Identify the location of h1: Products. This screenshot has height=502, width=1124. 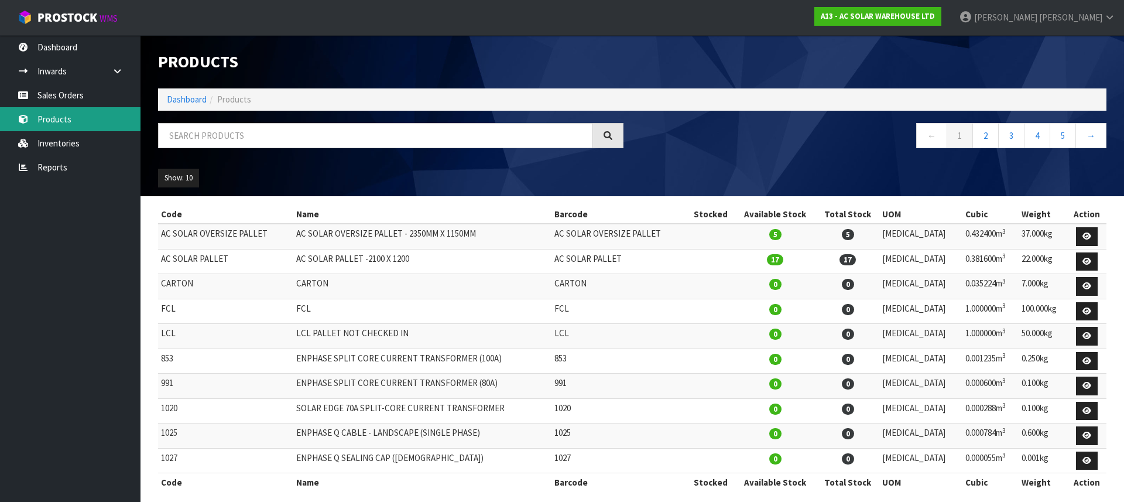
(391, 61).